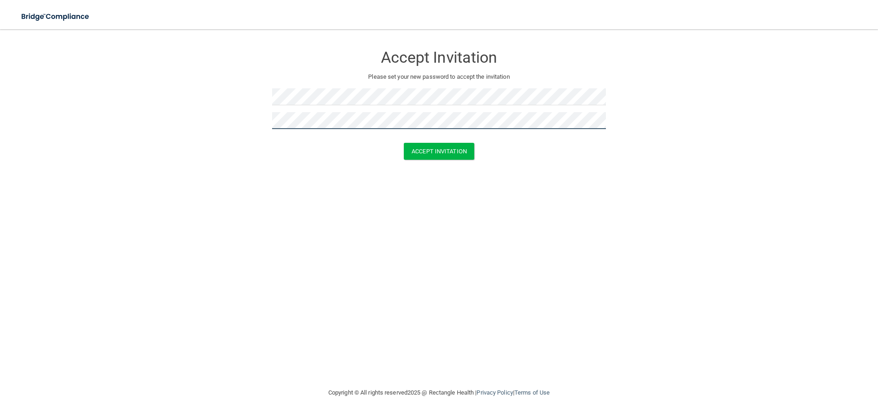  Describe the element at coordinates (494, 392) in the screenshot. I see `a: Privacy Policy` at that location.